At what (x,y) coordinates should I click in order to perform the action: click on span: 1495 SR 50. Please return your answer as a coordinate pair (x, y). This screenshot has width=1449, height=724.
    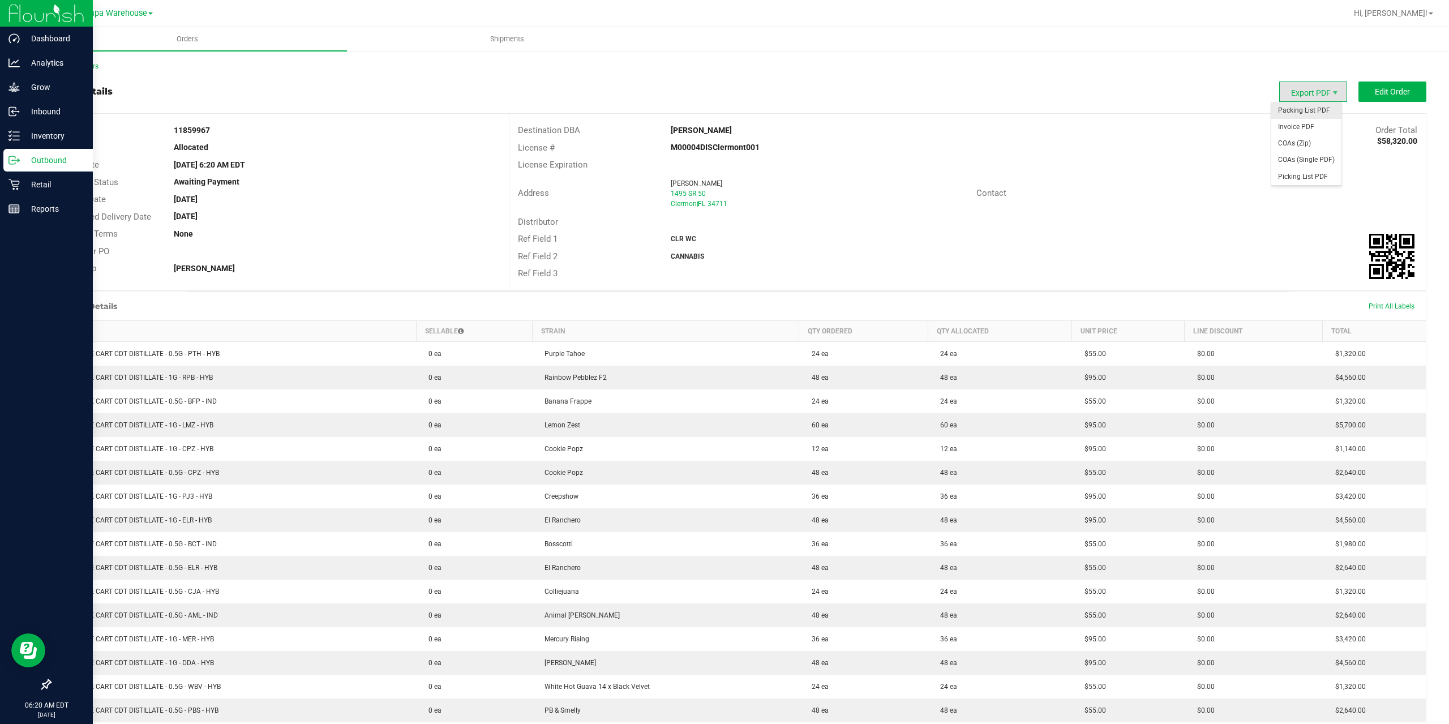
    Looking at the image, I should click on (689, 194).